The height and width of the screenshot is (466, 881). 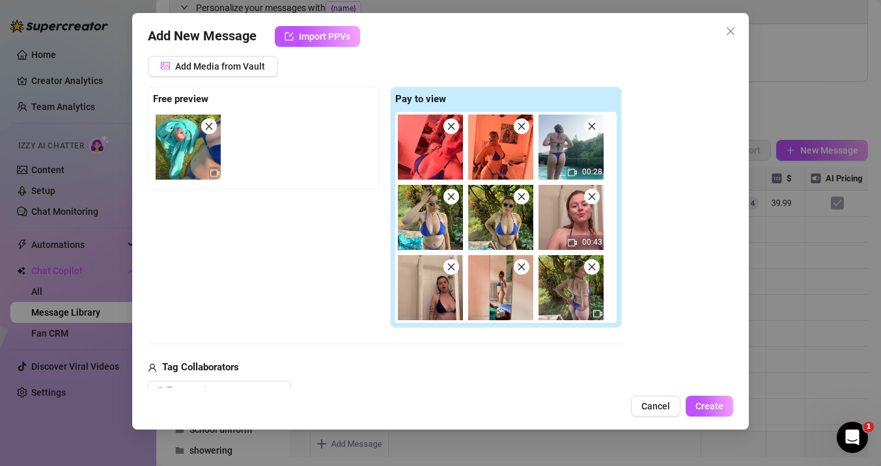 What do you see at coordinates (709, 406) in the screenshot?
I see `button: Create` at bounding box center [709, 406].